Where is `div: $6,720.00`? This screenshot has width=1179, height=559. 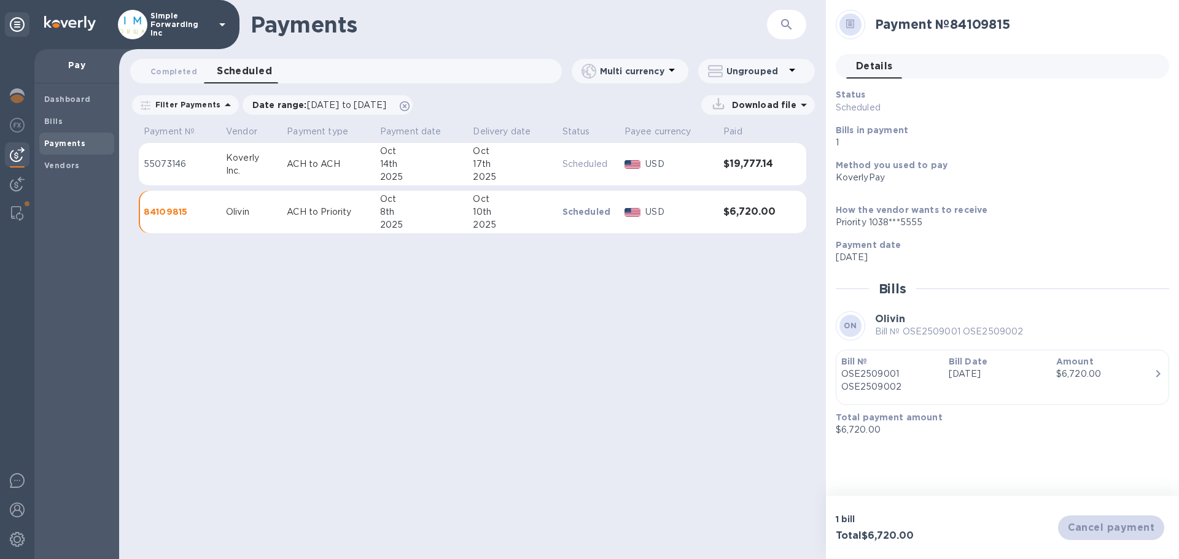
div: $6,720.00 is located at coordinates (1104, 374).